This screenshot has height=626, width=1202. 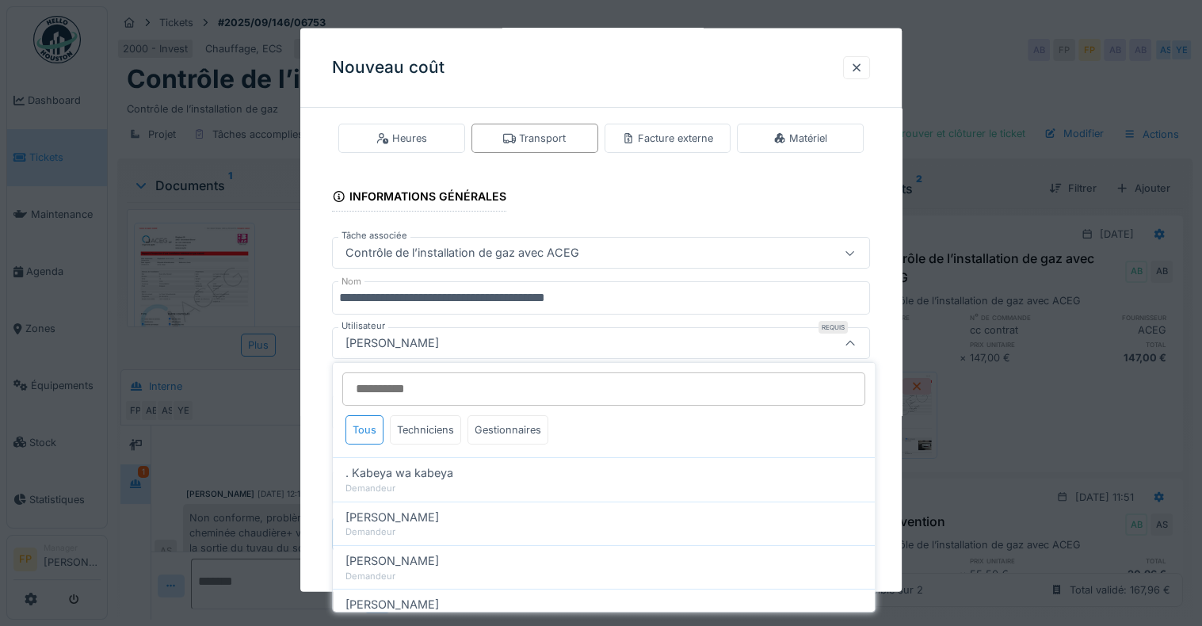 What do you see at coordinates (365, 430) in the screenshot?
I see `div: Tous` at bounding box center [365, 430].